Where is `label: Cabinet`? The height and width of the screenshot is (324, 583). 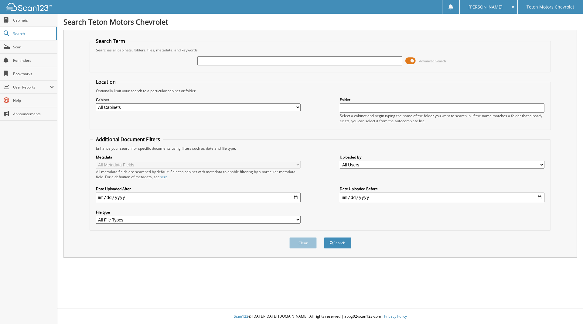 label: Cabinet is located at coordinates (198, 99).